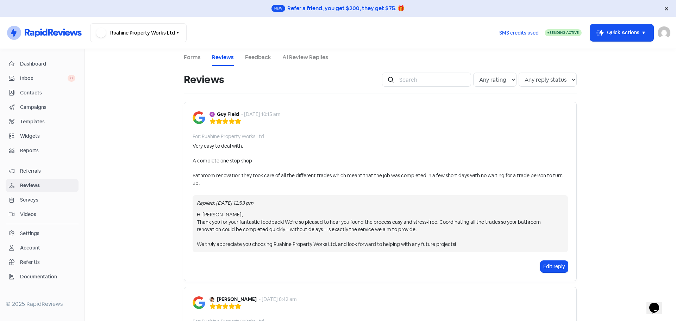 The image size is (676, 321). What do you see at coordinates (138, 33) in the screenshot?
I see `button: Ruahine Property Works Ltd` at bounding box center [138, 33].